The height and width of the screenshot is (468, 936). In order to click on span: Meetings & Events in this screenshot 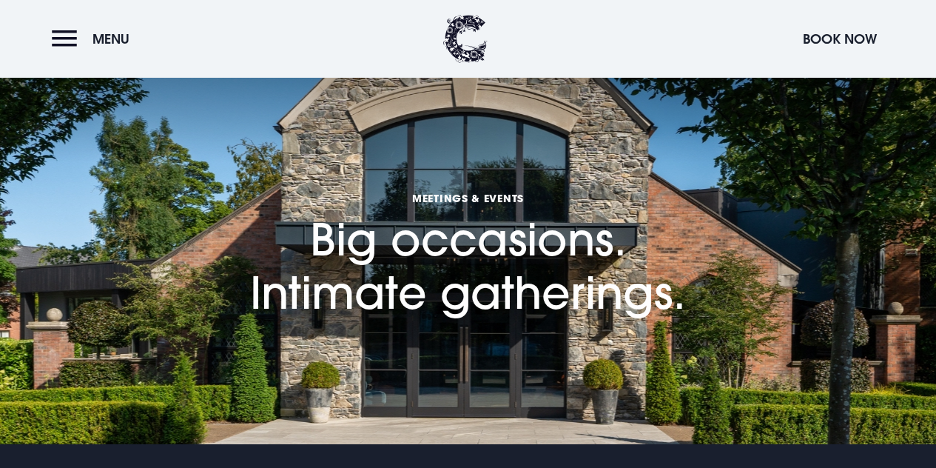, I will do `click(468, 198)`.